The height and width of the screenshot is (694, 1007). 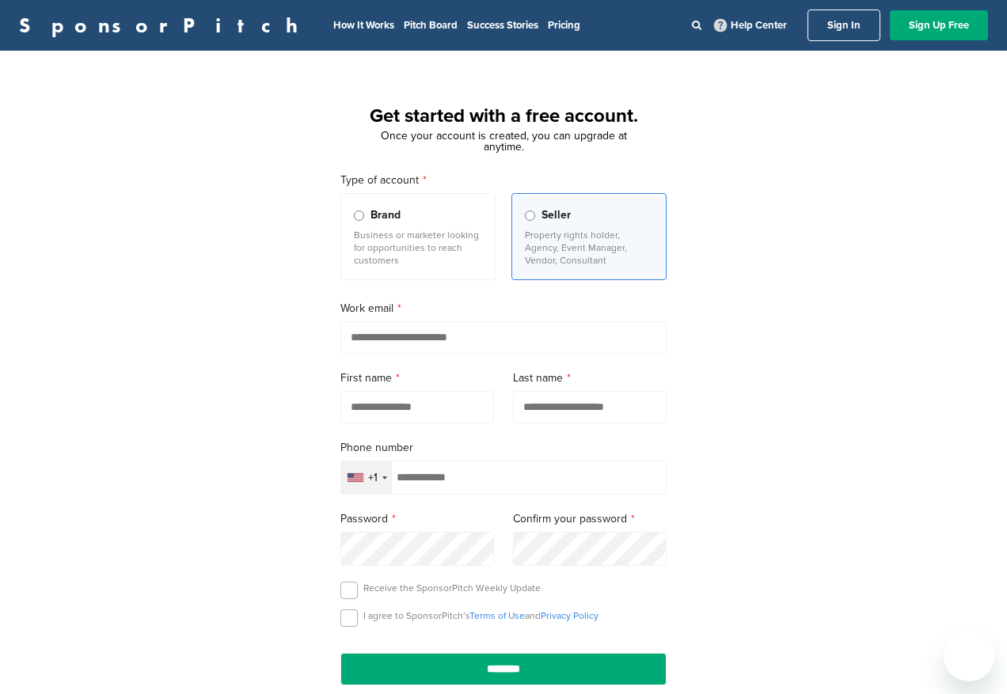 What do you see at coordinates (569, 616) in the screenshot?
I see `a: Privacy Policy` at bounding box center [569, 616].